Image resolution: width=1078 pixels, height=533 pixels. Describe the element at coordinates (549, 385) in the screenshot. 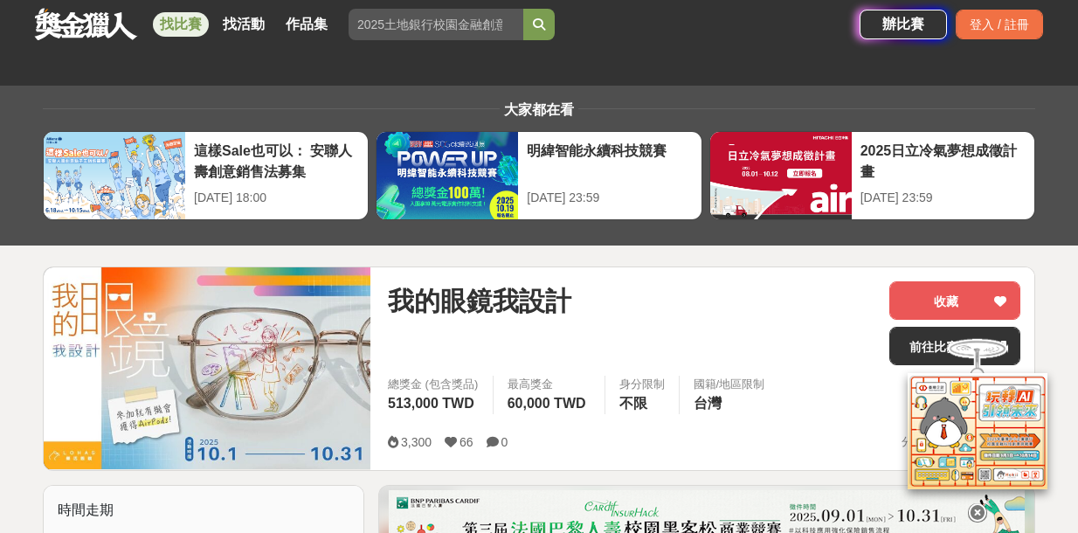

I see `span: 最高獎金` at that location.